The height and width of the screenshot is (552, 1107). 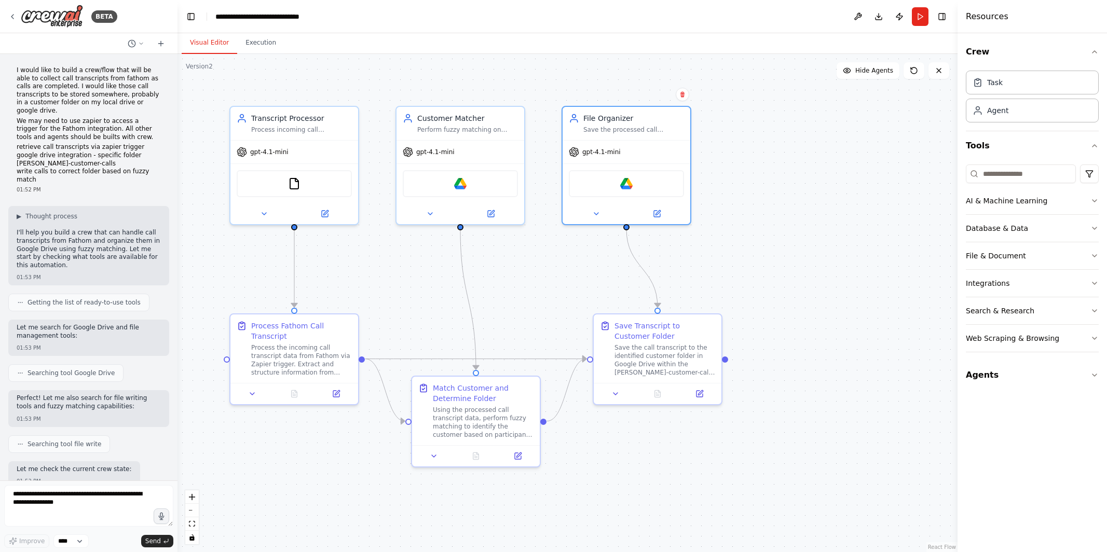 I want to click on p: I'll help you build a crew that can handle call transcripts from Fathom and organize them in Goog..., so click(x=89, y=249).